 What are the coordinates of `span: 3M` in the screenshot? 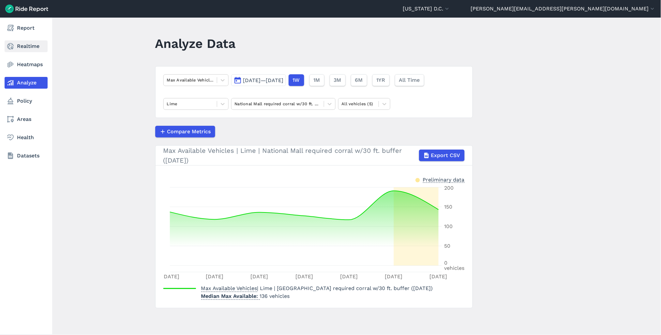 It's located at (338, 80).